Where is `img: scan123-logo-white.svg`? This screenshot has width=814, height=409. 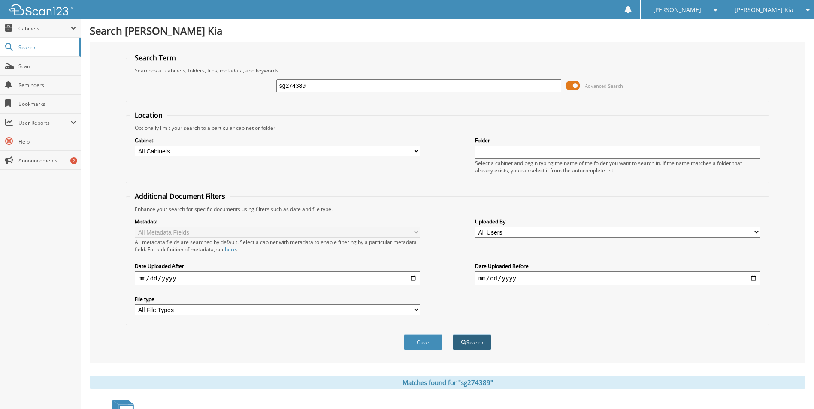 img: scan123-logo-white.svg is located at coordinates (41, 9).